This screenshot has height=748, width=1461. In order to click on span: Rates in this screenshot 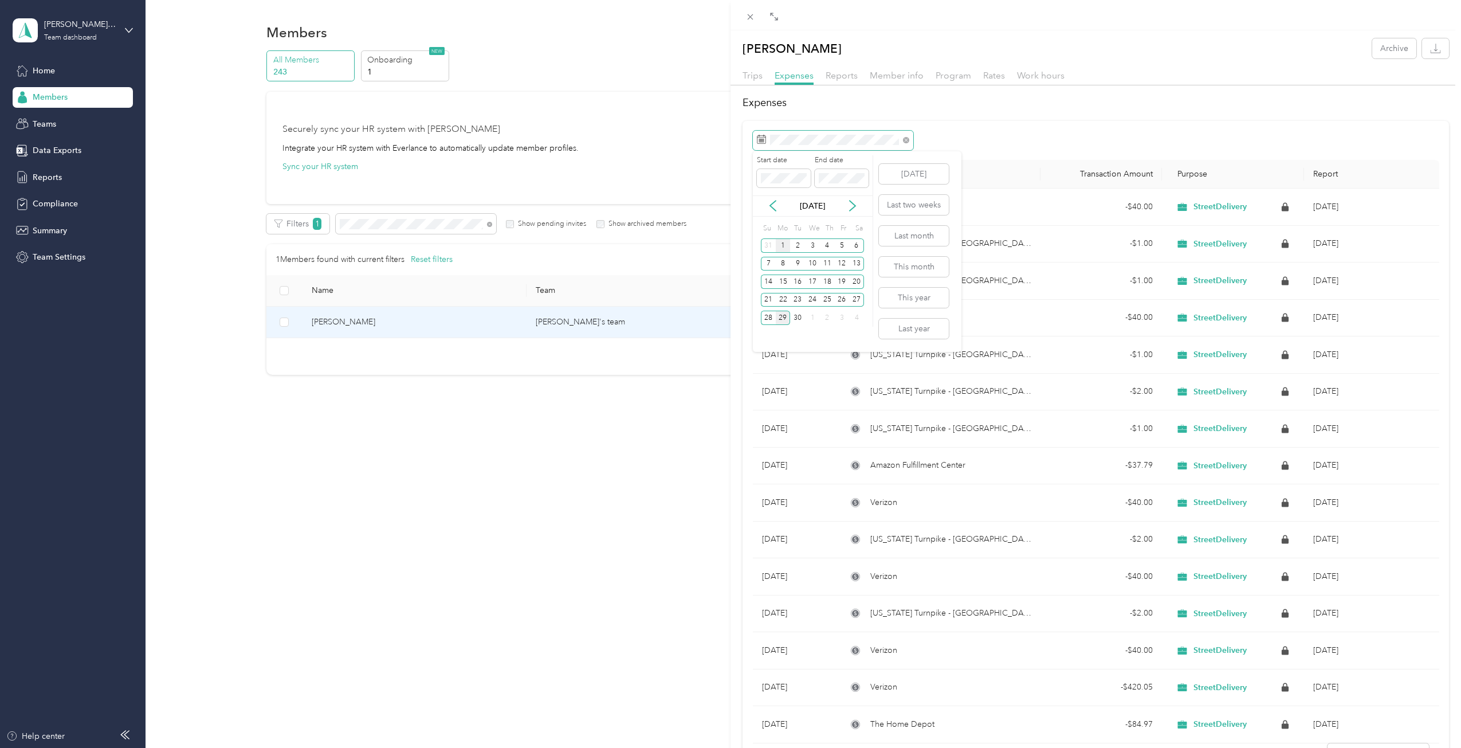, I will do `click(994, 75)`.